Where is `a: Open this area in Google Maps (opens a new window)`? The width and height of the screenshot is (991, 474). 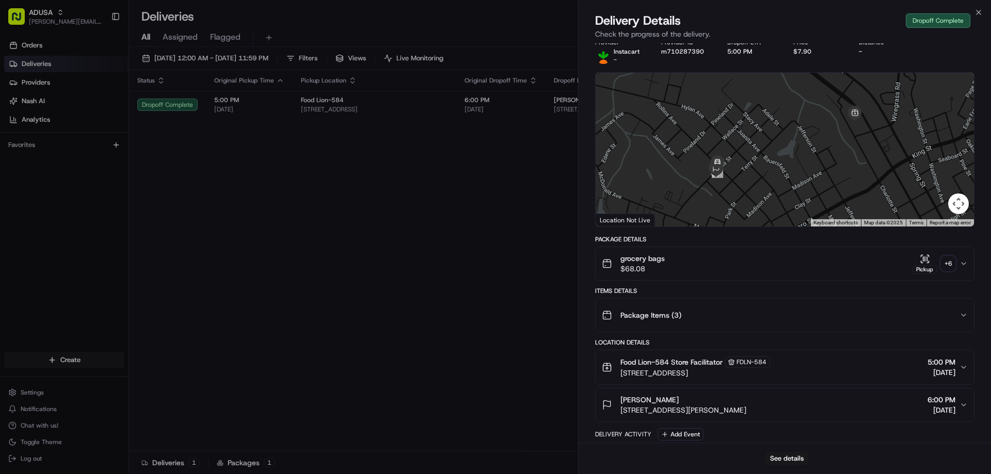
a: Open this area in Google Maps (opens a new window) is located at coordinates (615, 220).